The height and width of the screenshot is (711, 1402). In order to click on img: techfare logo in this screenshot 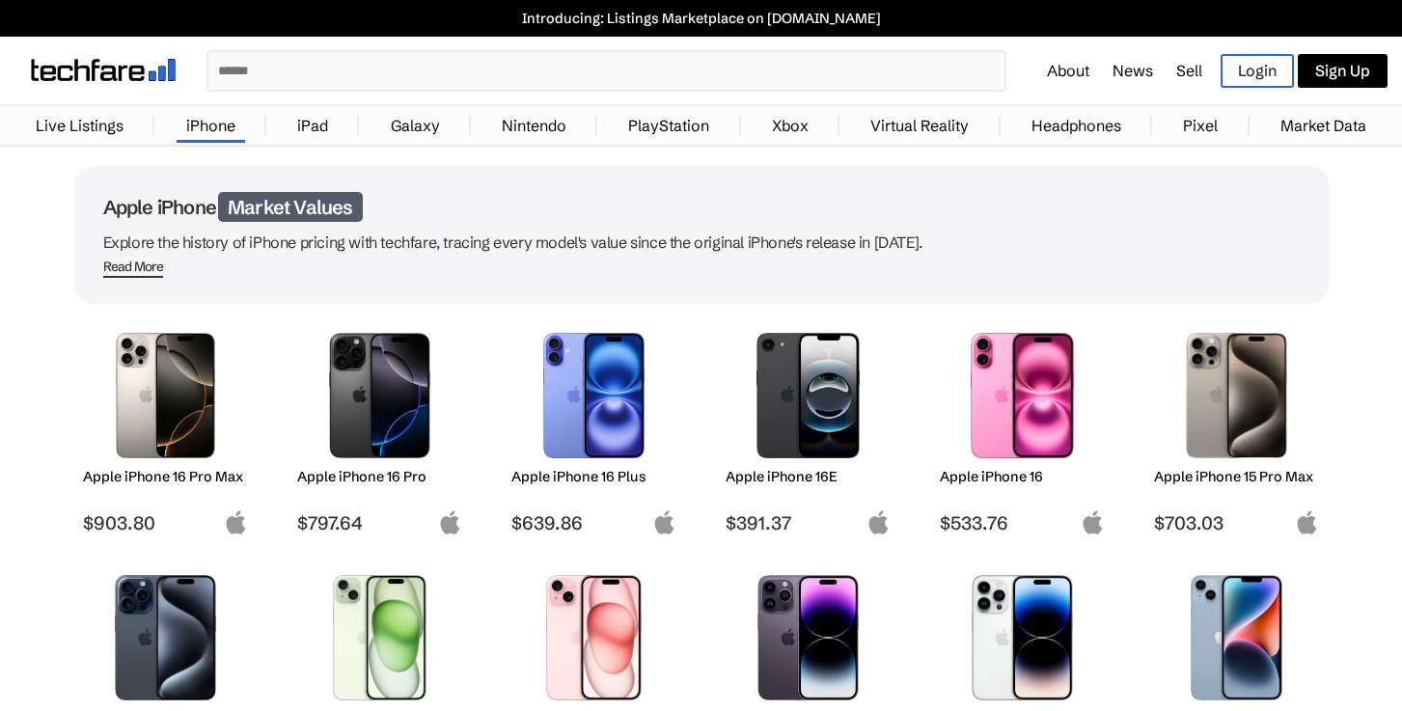, I will do `click(103, 69)`.